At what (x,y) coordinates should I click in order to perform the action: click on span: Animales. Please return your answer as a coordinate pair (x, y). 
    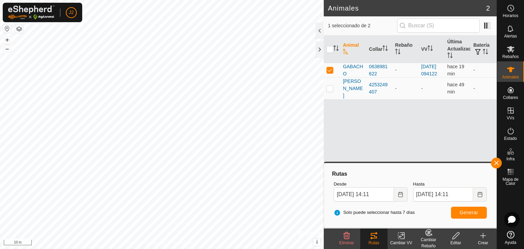
    Looking at the image, I should click on (511, 77).